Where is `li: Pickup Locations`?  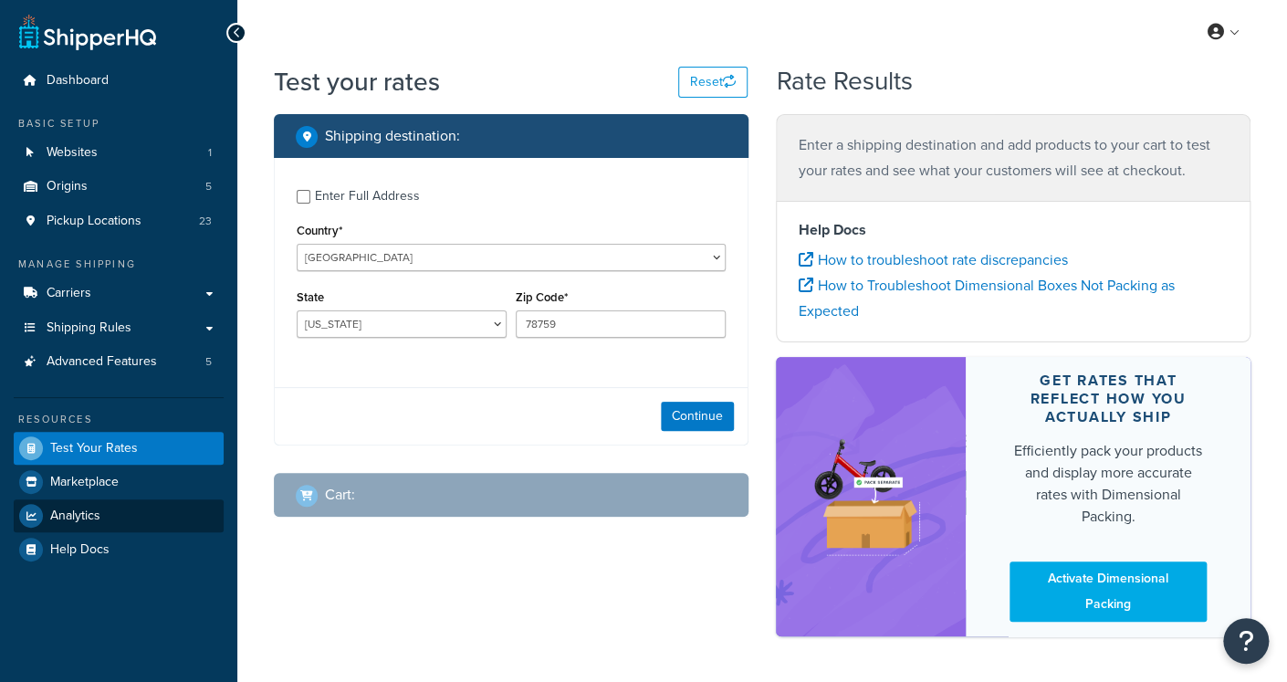 li: Pickup Locations is located at coordinates (119, 221).